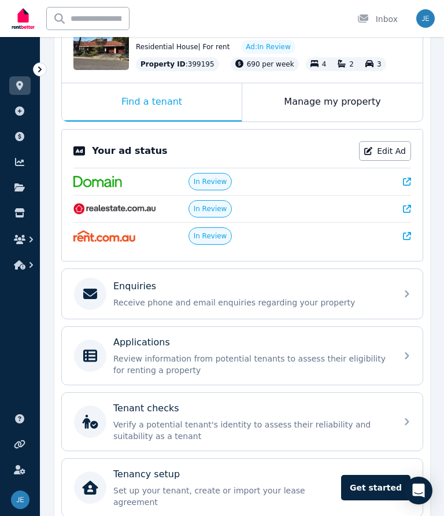 This screenshot has height=516, width=444. What do you see at coordinates (183, 47) in the screenshot?
I see `span: Residential House | For rent` at bounding box center [183, 47].